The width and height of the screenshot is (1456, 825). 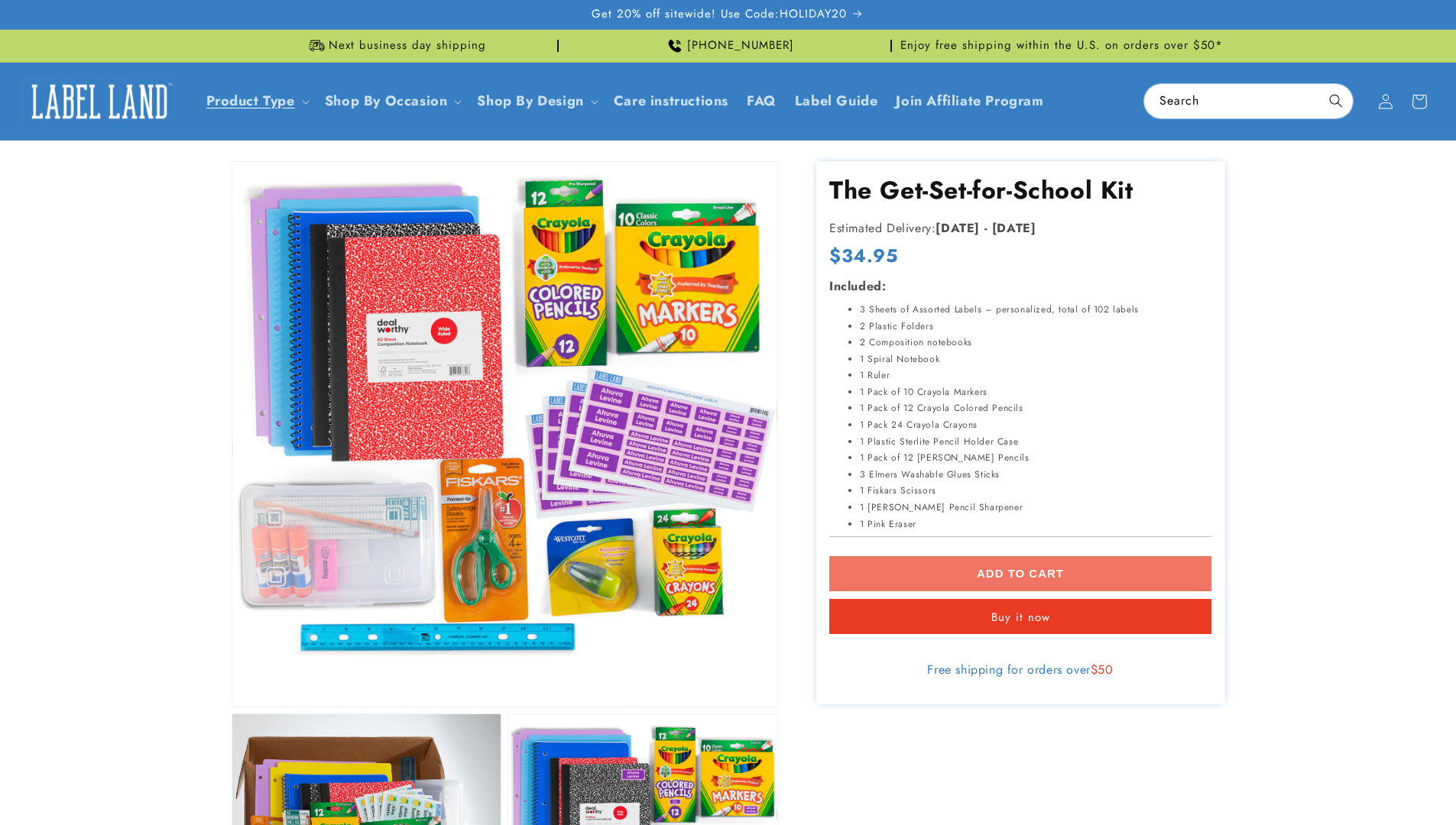 What do you see at coordinates (969, 101) in the screenshot?
I see `span: Join Affiliate Program` at bounding box center [969, 101].